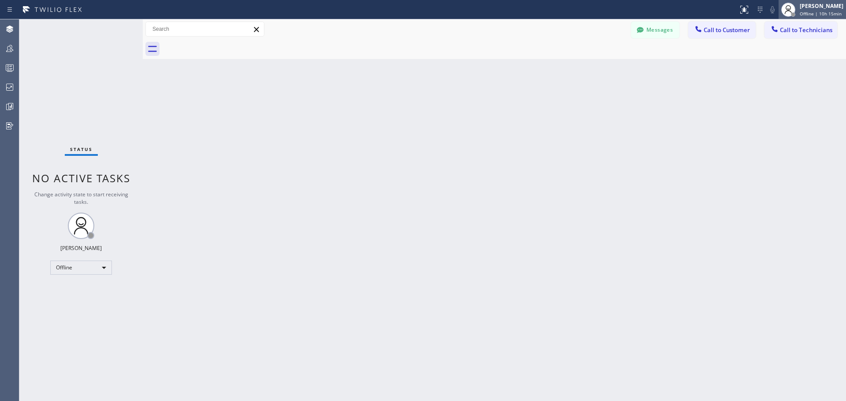 The image size is (846, 401). What do you see at coordinates (81, 178) in the screenshot?
I see `span: No active tasks` at bounding box center [81, 178].